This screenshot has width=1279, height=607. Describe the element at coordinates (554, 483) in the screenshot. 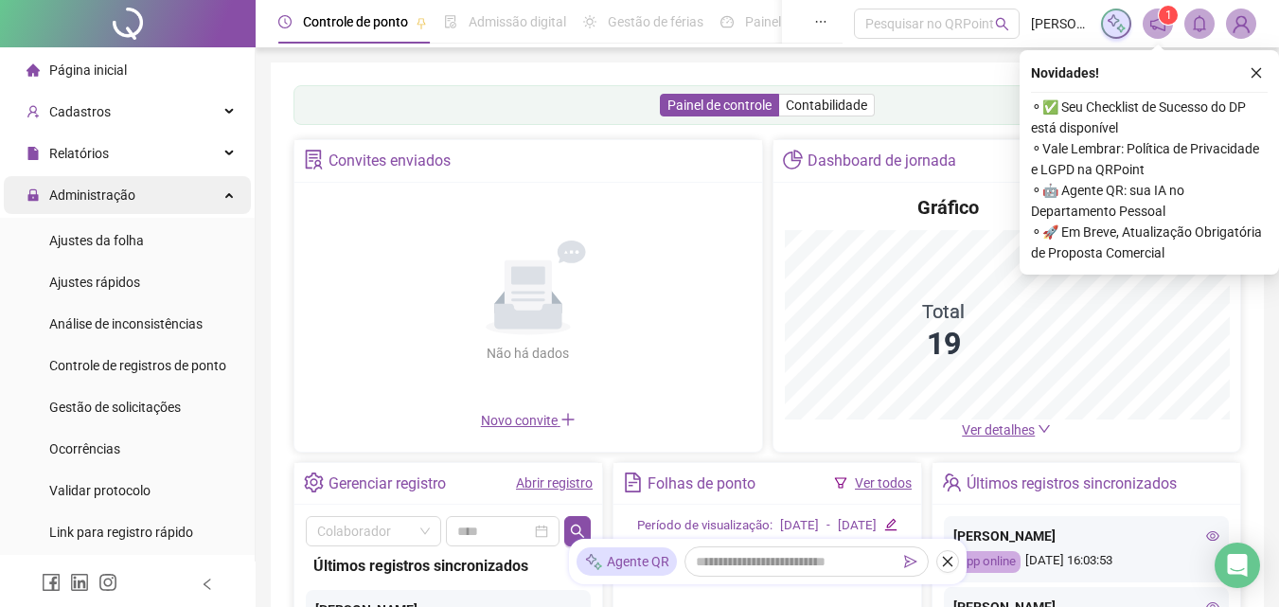

I see `a: Abrir registro` at that location.